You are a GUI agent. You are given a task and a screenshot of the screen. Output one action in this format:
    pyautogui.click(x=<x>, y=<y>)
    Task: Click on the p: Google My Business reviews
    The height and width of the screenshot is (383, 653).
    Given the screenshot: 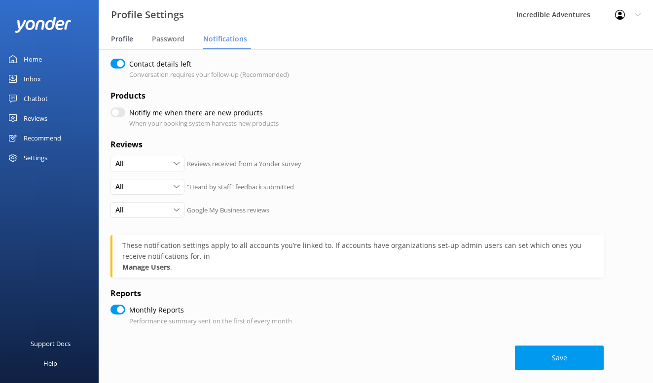 What is the action you would take?
    pyautogui.click(x=228, y=210)
    